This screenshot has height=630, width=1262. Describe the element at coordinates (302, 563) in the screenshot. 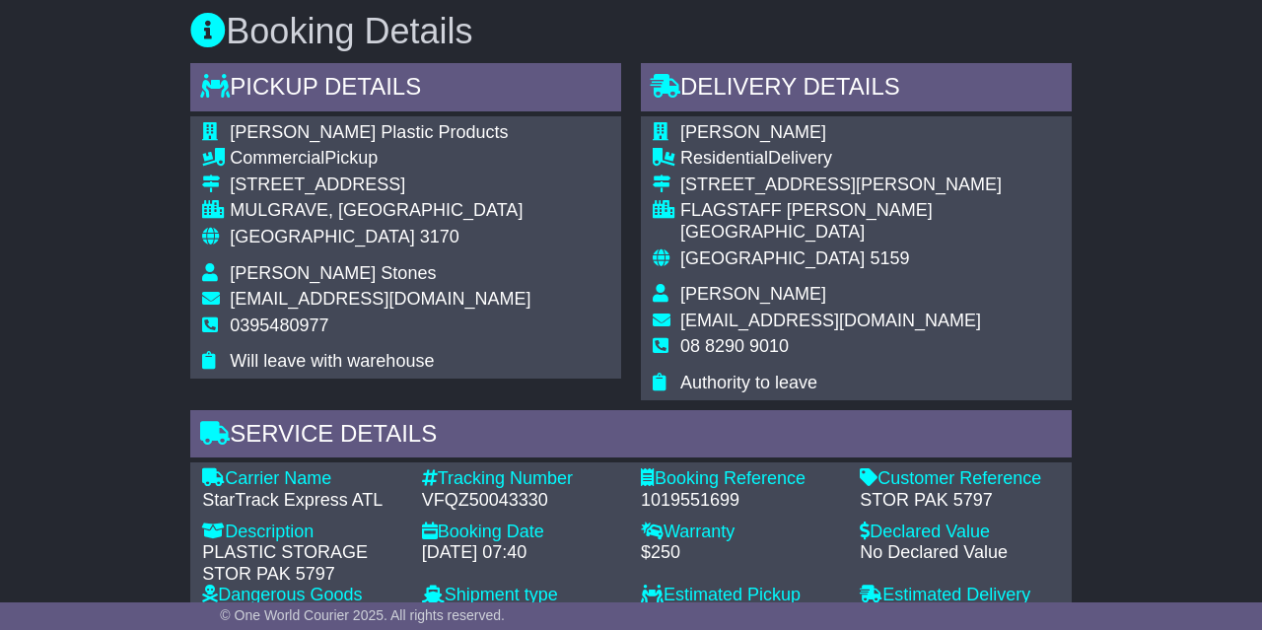

I see `div: PLASTIC STORAGE STOR PAK 5797` at that location.